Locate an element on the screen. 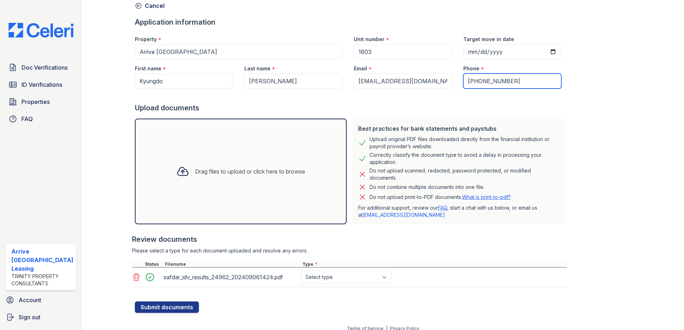 The height and width of the screenshot is (330, 684). div: Type is located at coordinates (434, 265).